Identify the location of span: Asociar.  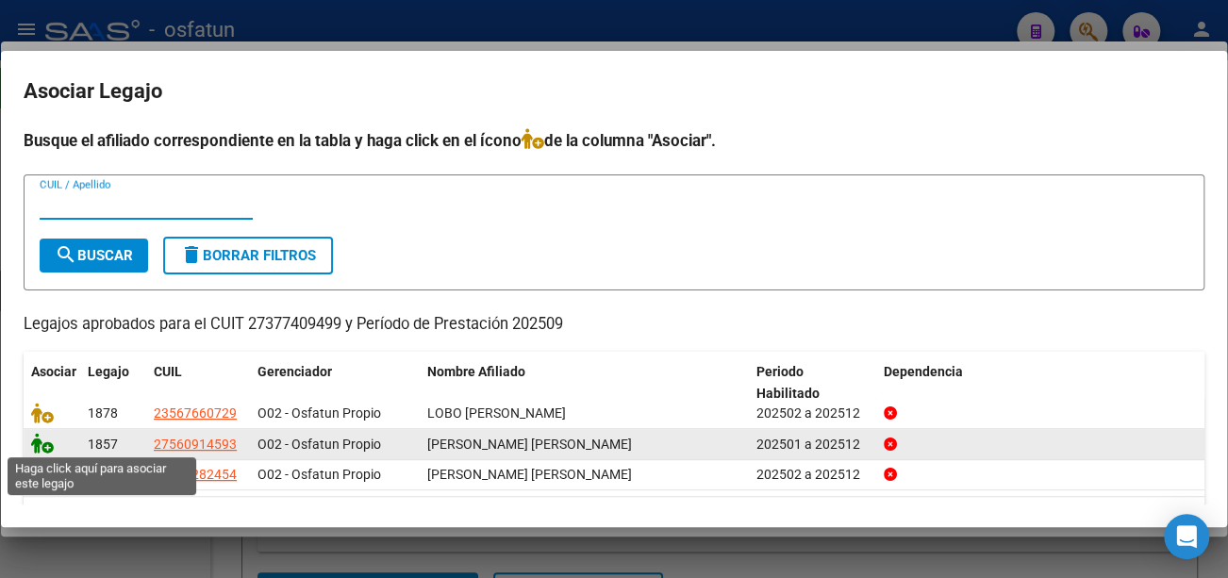
(54, 372).